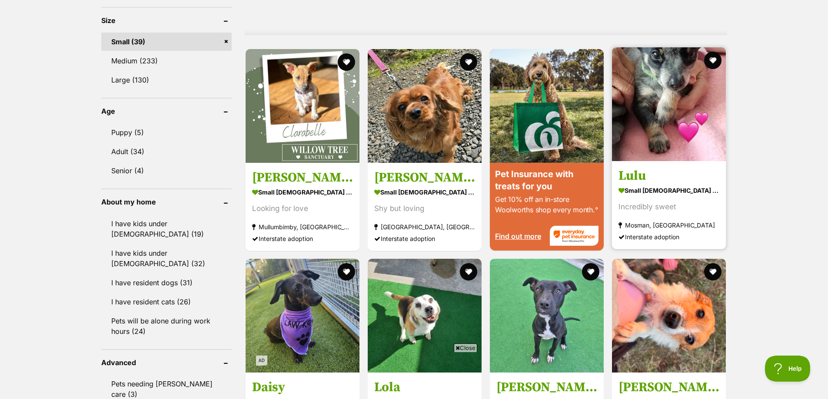  I want to click on div: Incredibly sweet, so click(669, 206).